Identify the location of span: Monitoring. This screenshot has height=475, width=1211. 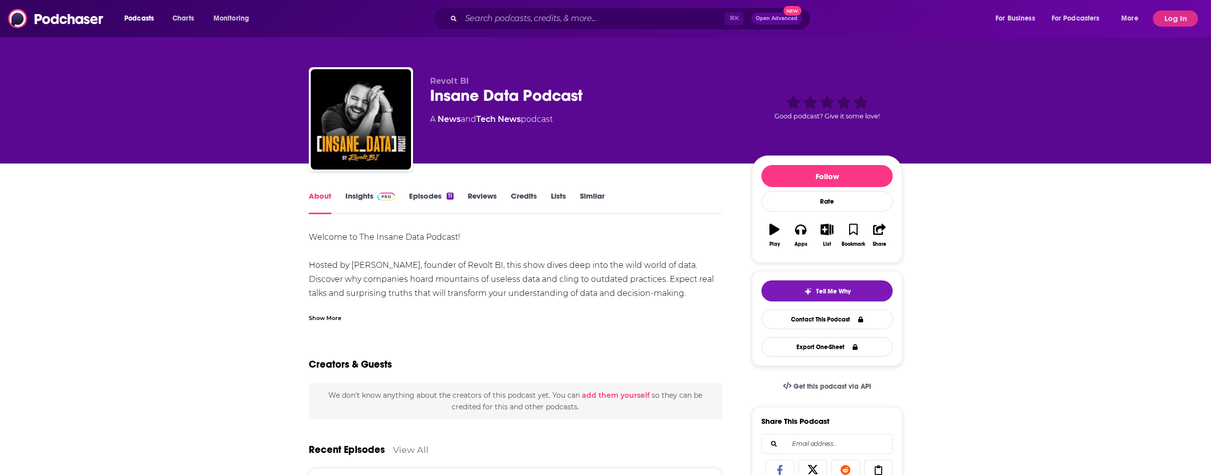
(231, 19).